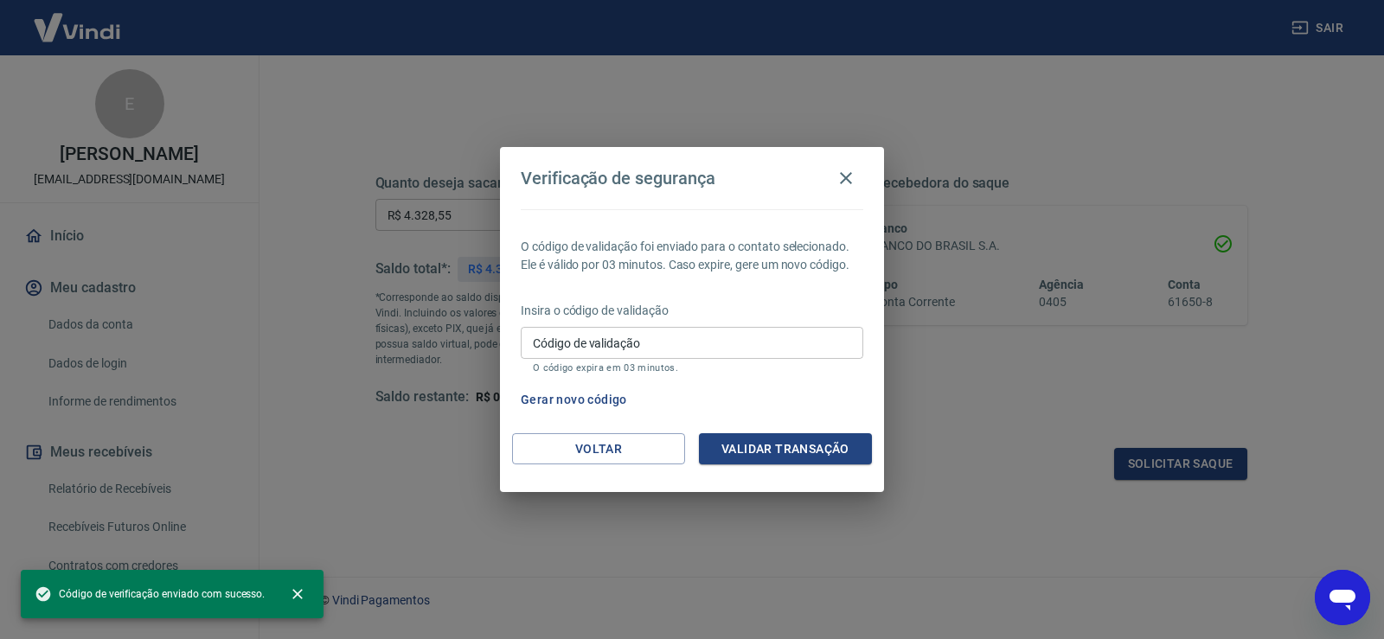 Image resolution: width=1384 pixels, height=639 pixels. I want to click on h4: Verificação de segurança, so click(618, 178).